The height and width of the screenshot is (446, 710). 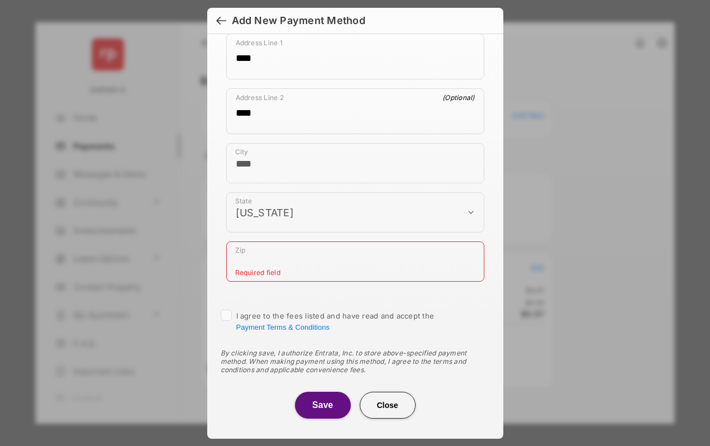 I want to click on div: payment_method_screening[postal_addresses][locality], so click(x=355, y=163).